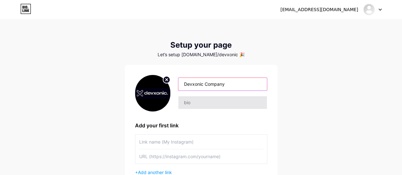 The width and height of the screenshot is (402, 175). What do you see at coordinates (201, 45) in the screenshot?
I see `div: Setup your page` at bounding box center [201, 45].